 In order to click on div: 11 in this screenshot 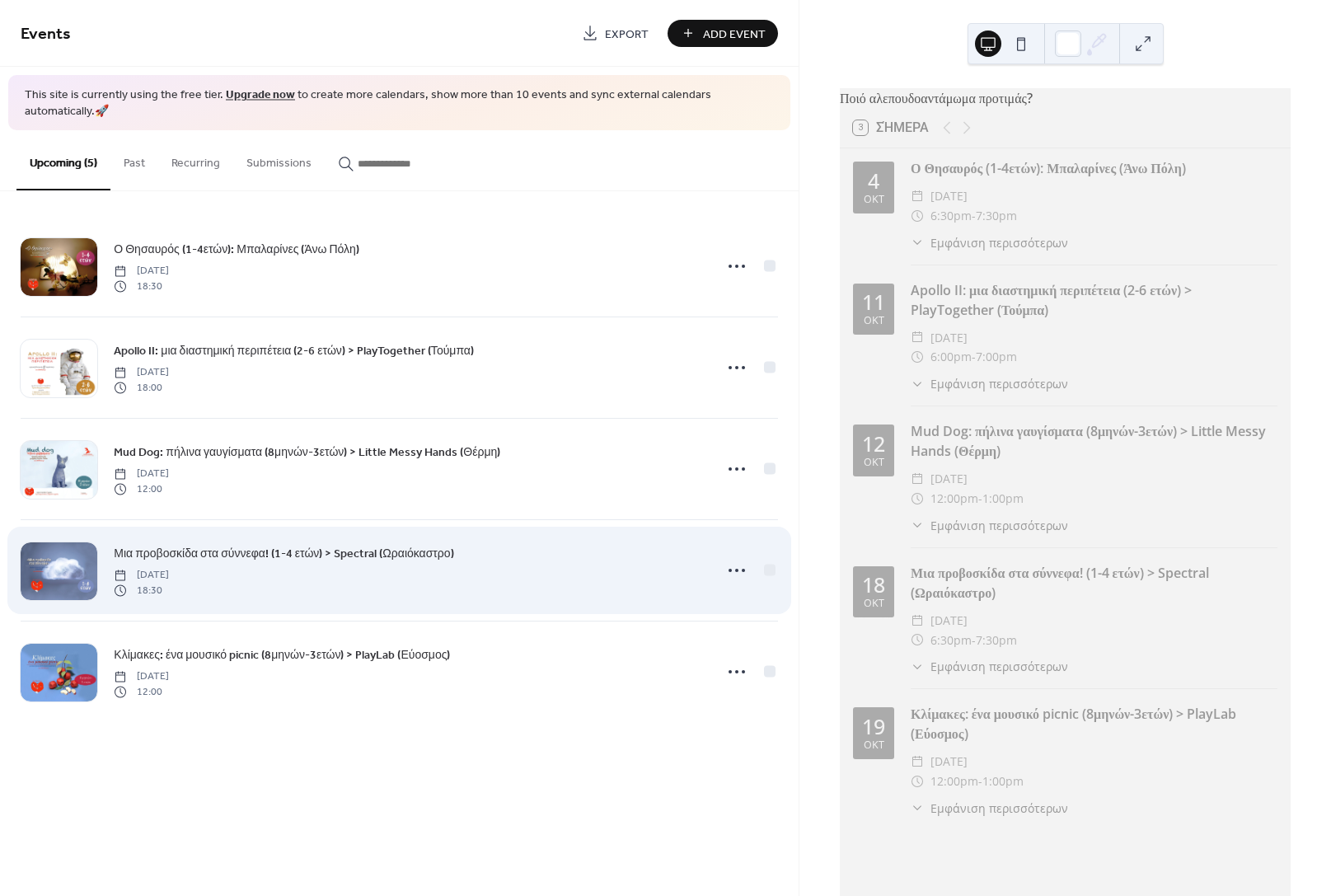, I will do `click(873, 302)`.